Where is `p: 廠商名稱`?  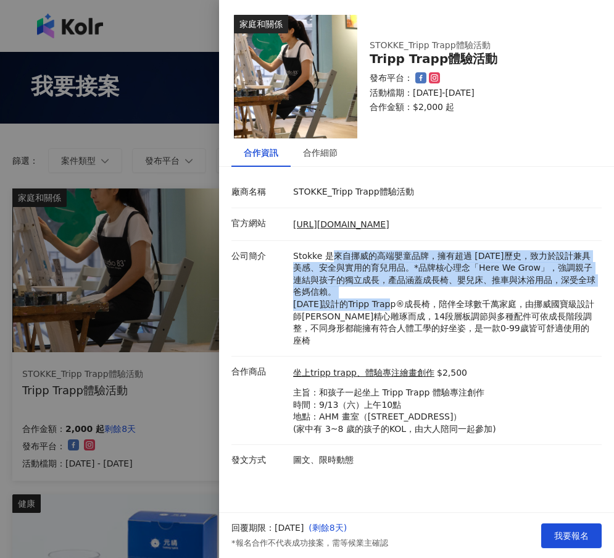
p: 廠商名稱 is located at coordinates (259, 192).